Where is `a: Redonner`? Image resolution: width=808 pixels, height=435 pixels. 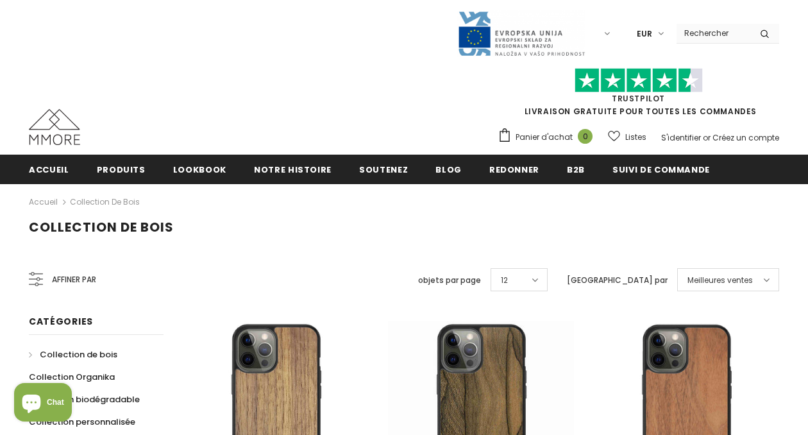
a: Redonner is located at coordinates (514, 169).